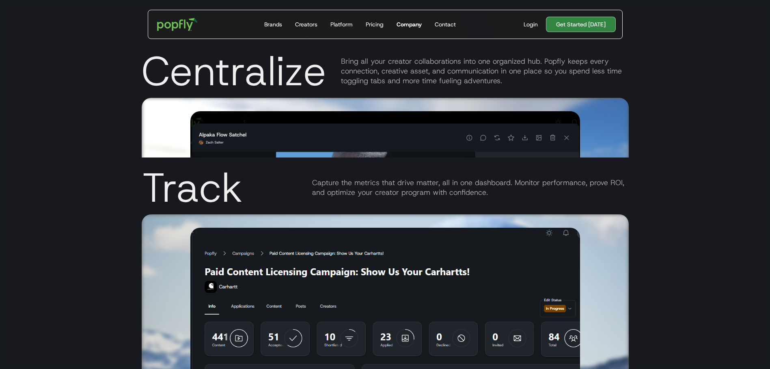  What do you see at coordinates (446, 24) in the screenshot?
I see `a: Contact` at bounding box center [446, 24].